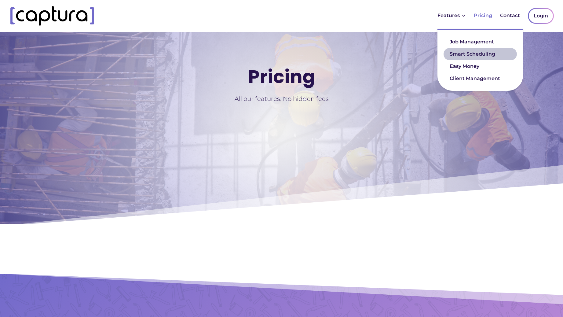  Describe the element at coordinates (451, 21) in the screenshot. I see `a: Features` at that location.